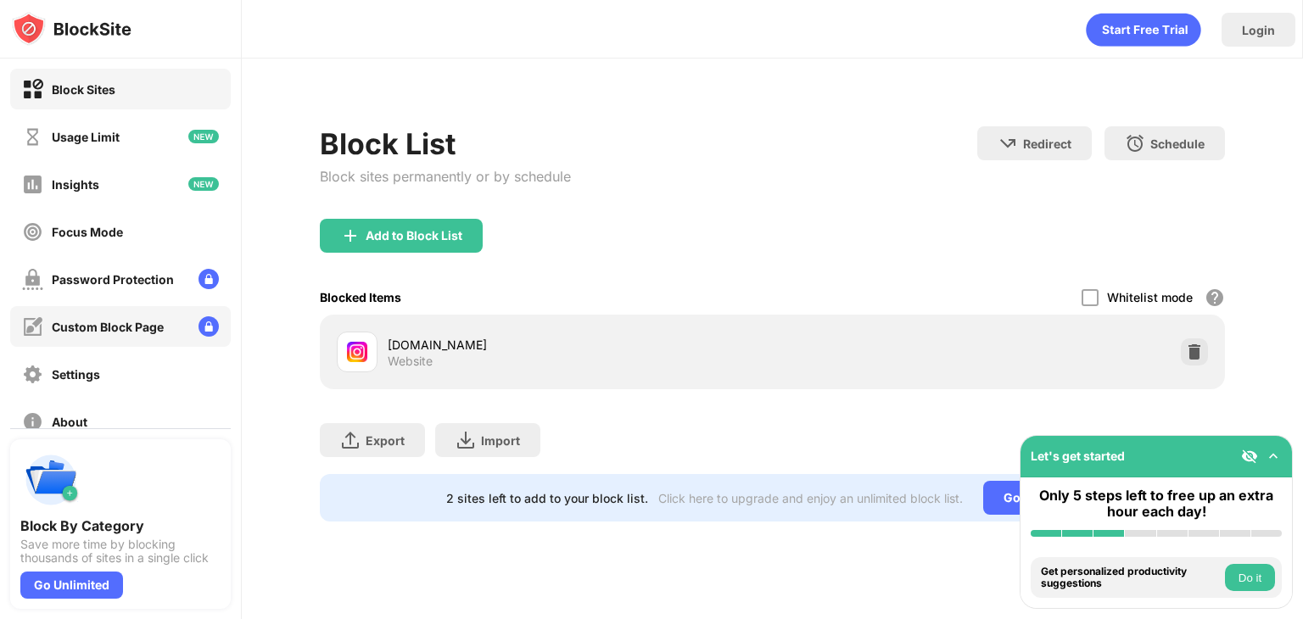  What do you see at coordinates (1149, 297) in the screenshot?
I see `div: Whitelist mode` at bounding box center [1149, 297].